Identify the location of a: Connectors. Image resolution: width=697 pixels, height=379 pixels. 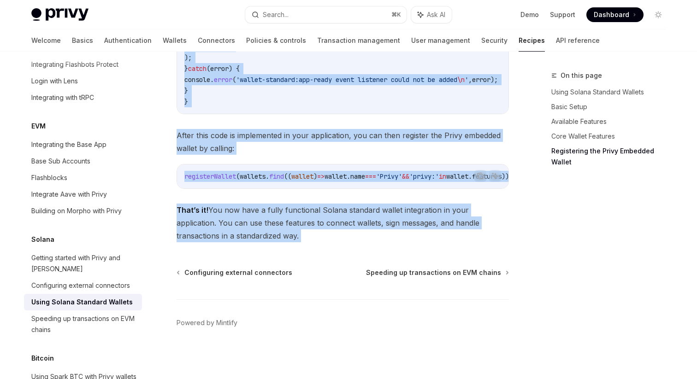
(216, 41).